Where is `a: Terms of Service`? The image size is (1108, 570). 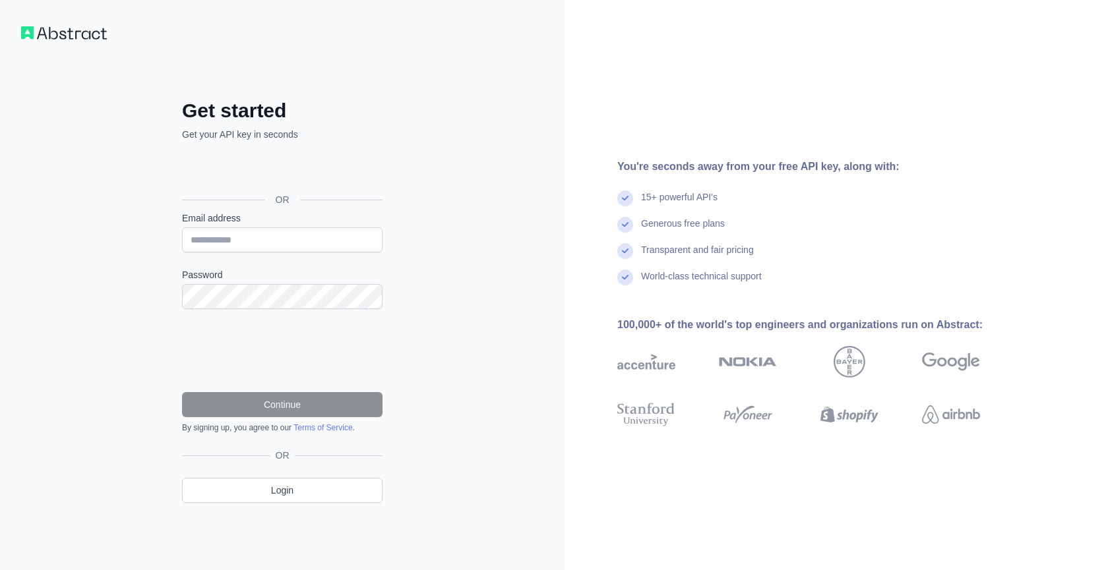 a: Terms of Service is located at coordinates (323, 428).